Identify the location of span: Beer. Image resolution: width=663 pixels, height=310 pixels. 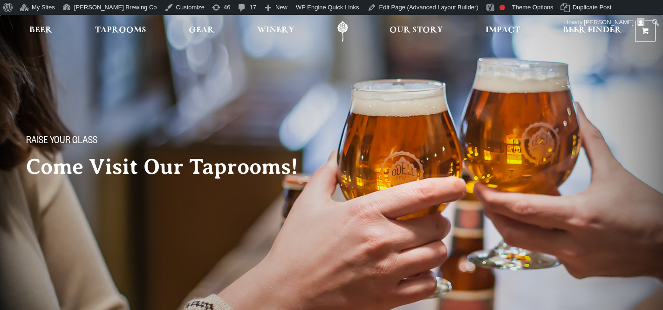
(41, 30).